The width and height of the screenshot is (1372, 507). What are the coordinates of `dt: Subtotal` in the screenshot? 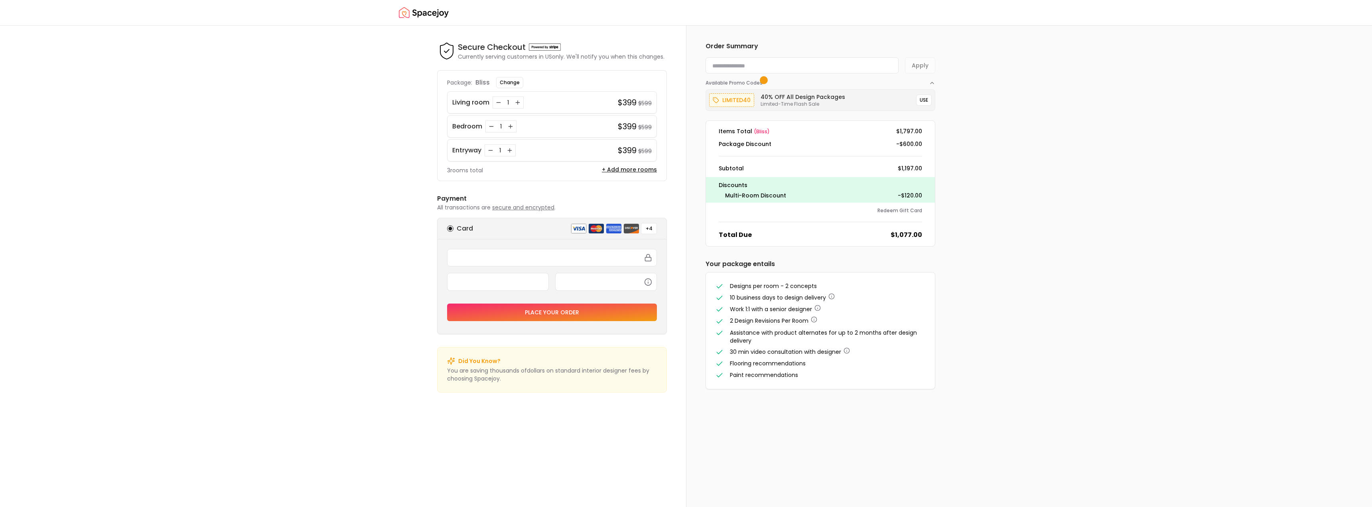 It's located at (731, 168).